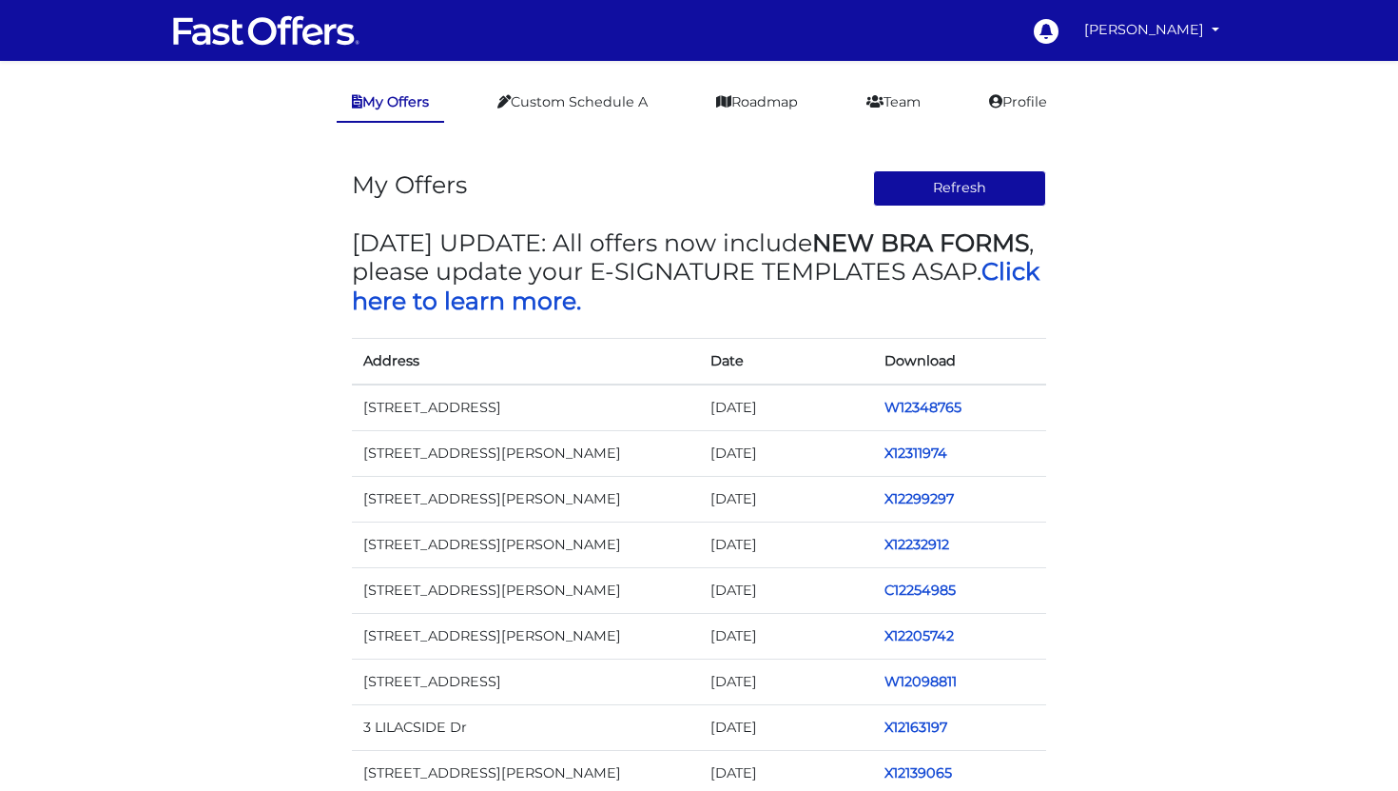  Describe the element at coordinates (960, 188) in the screenshot. I see `button: Refresh` at that location.